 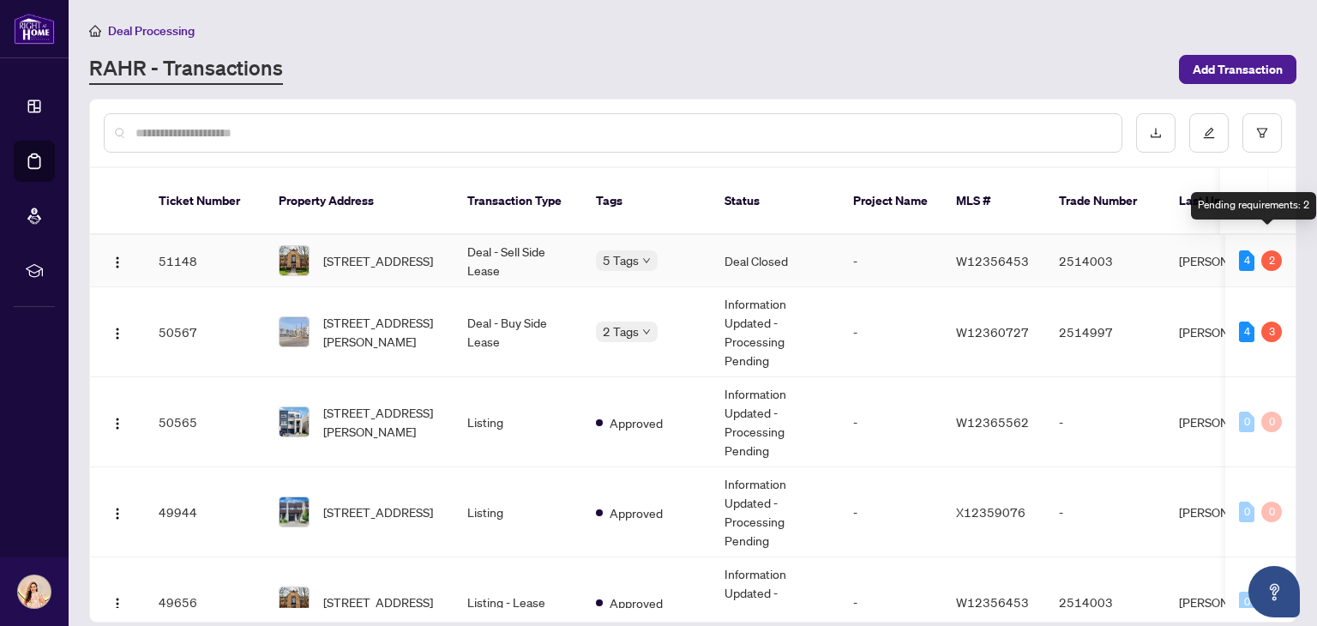 I want to click on a: RAHR - Transactions, so click(x=186, y=69).